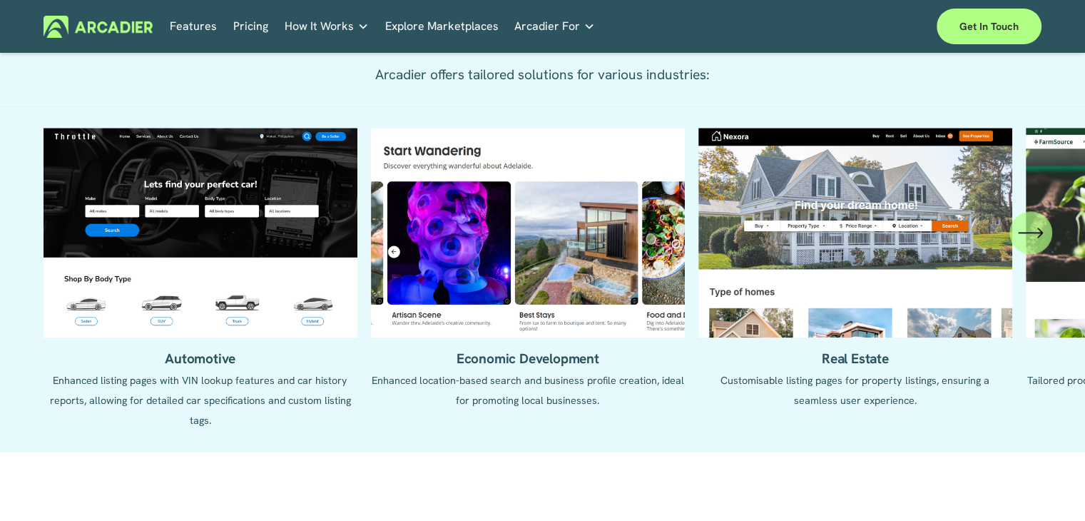 This screenshot has height=521, width=1085. Describe the element at coordinates (250, 26) in the screenshot. I see `a: Pricing` at that location.